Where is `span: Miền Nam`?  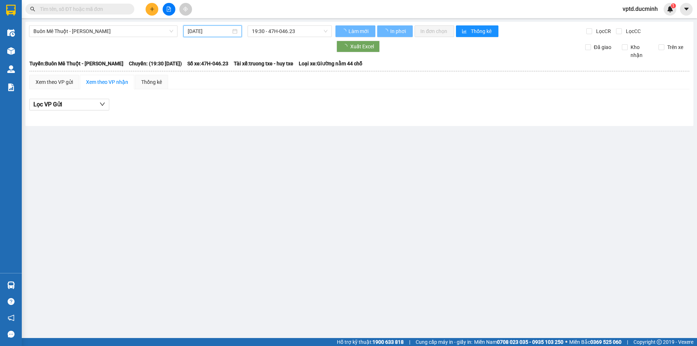 span: Miền Nam is located at coordinates (519, 342).